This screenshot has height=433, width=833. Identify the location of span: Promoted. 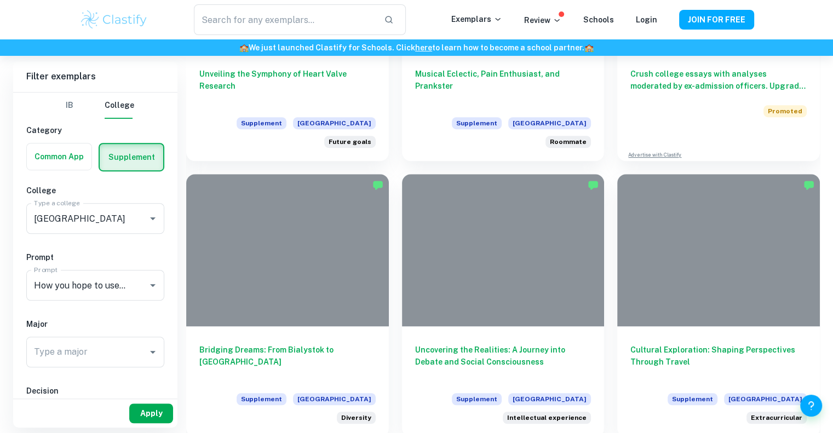
(785, 111).